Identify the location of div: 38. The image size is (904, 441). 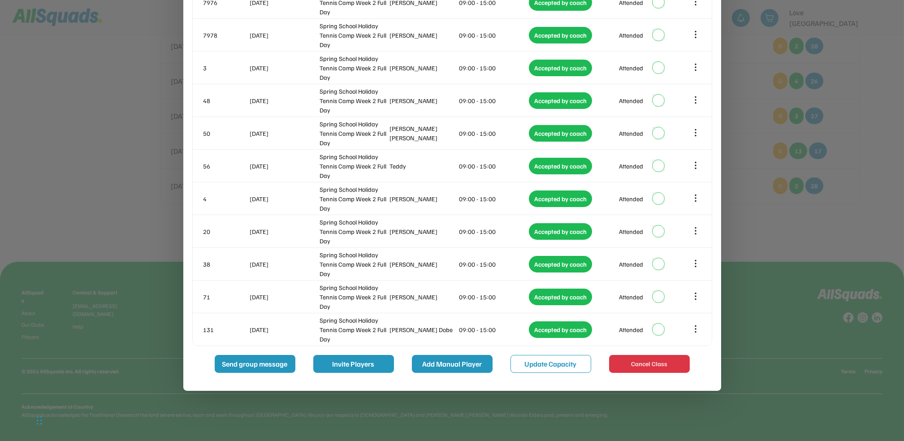
(226, 264).